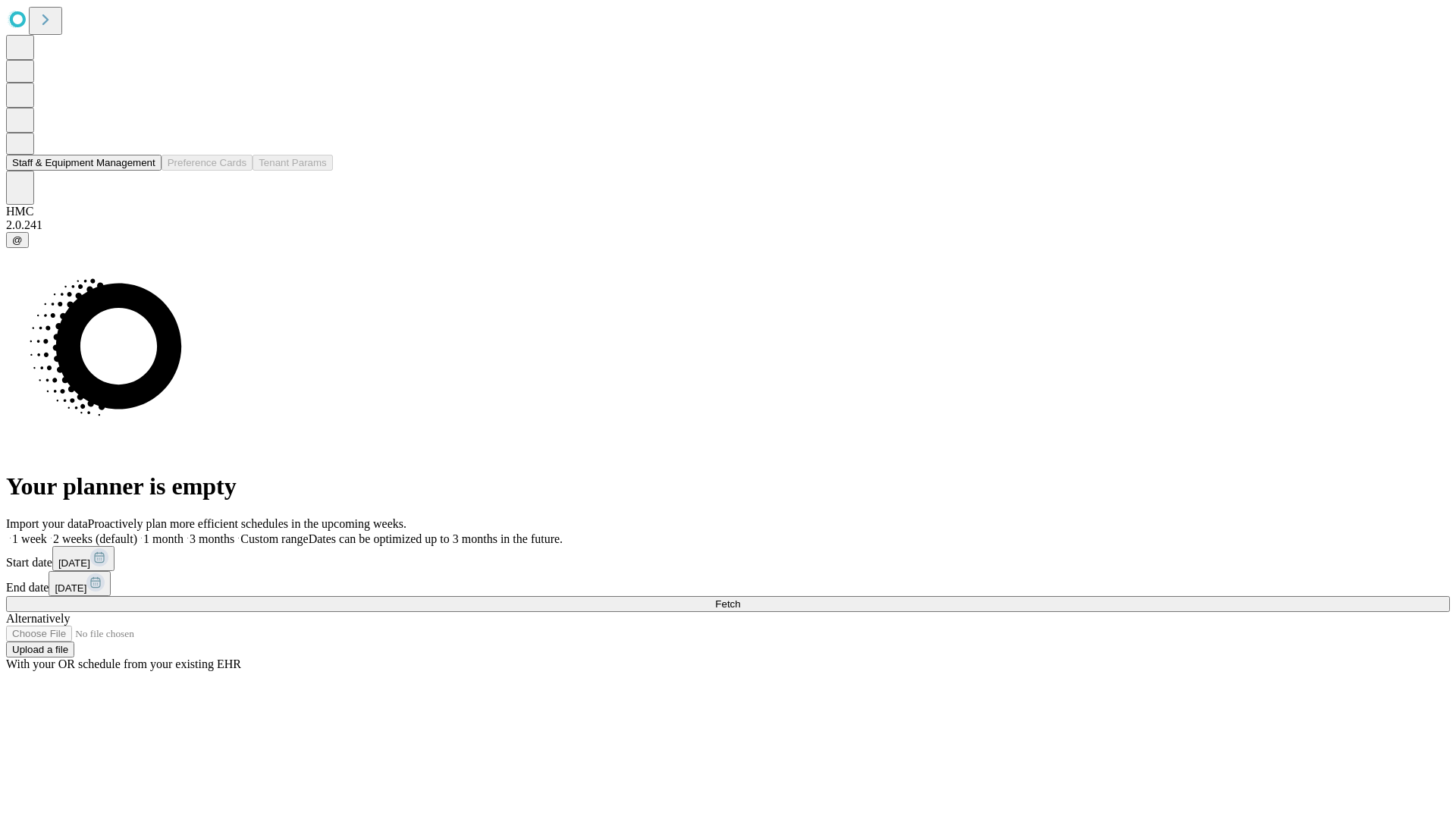 Image resolution: width=1456 pixels, height=819 pixels. What do you see at coordinates (728, 583) in the screenshot?
I see `div: End date` at bounding box center [728, 583].